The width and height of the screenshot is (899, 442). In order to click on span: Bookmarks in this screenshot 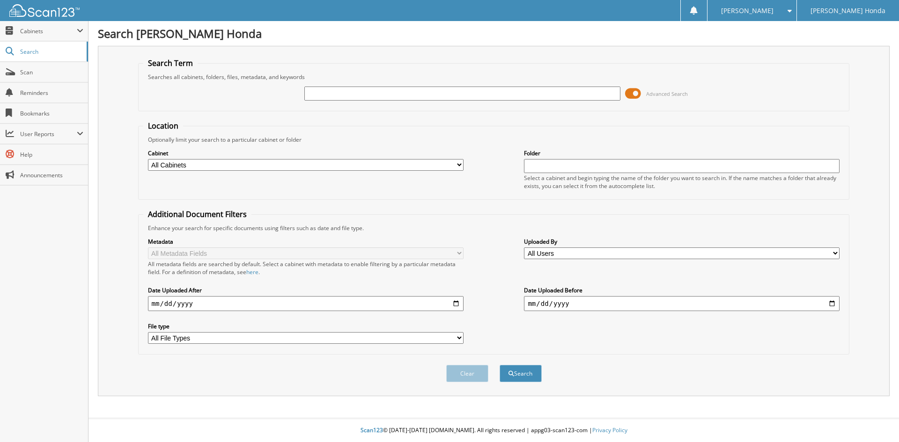, I will do `click(51, 113)`.